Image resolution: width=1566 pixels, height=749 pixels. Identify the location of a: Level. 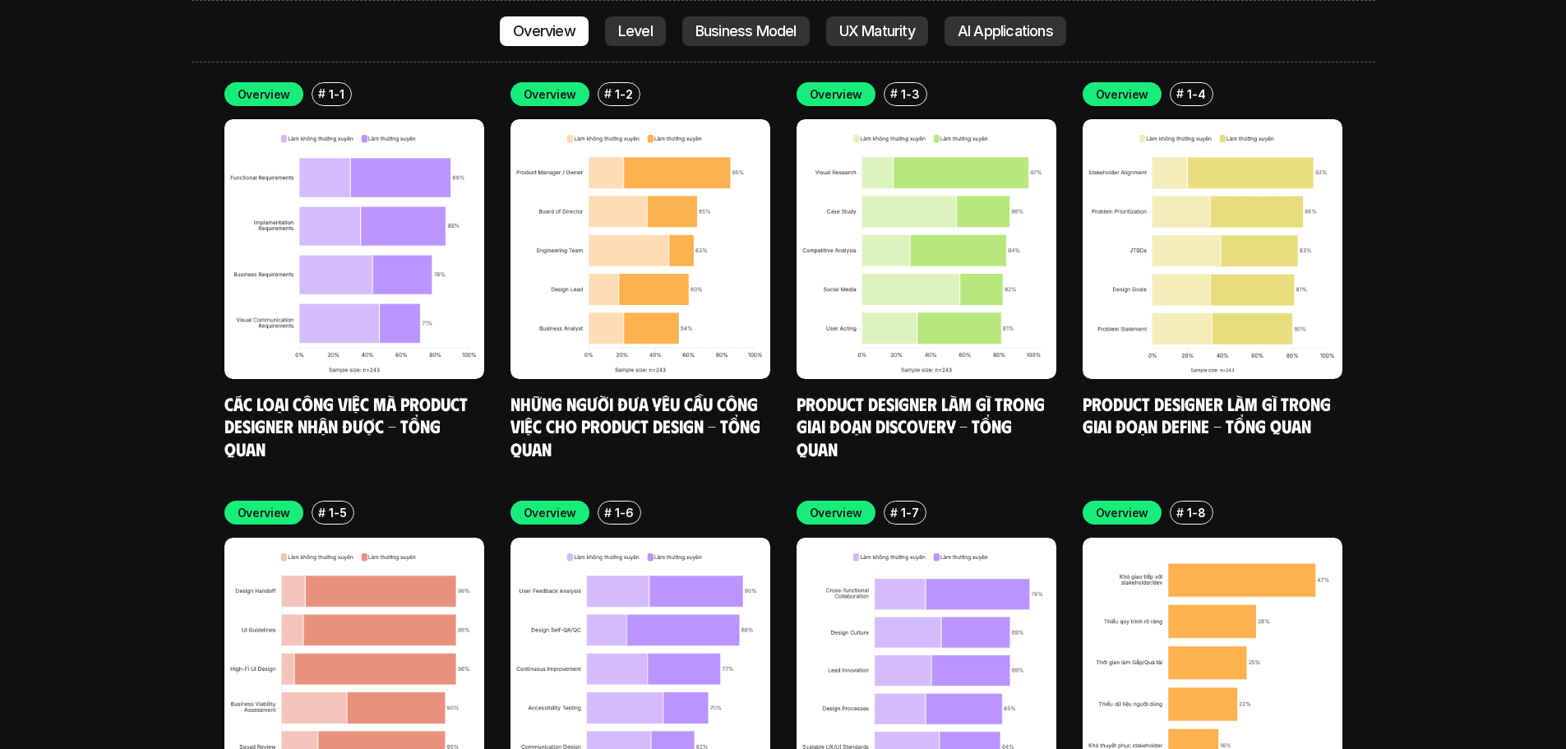
(635, 31).